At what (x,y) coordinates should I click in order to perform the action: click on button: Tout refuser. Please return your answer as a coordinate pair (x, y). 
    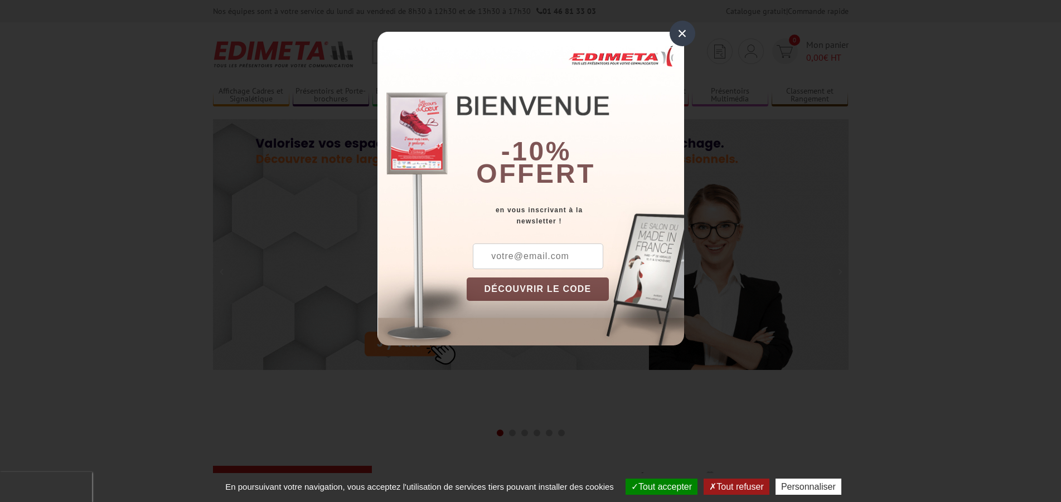
    Looking at the image, I should click on (736, 487).